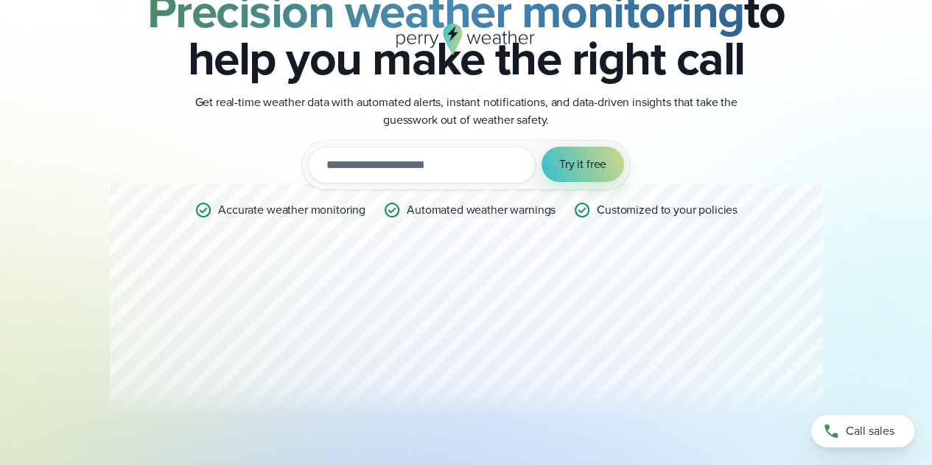 Image resolution: width=932 pixels, height=465 pixels. Describe the element at coordinates (667, 210) in the screenshot. I see `p: Customized to your policies` at that location.